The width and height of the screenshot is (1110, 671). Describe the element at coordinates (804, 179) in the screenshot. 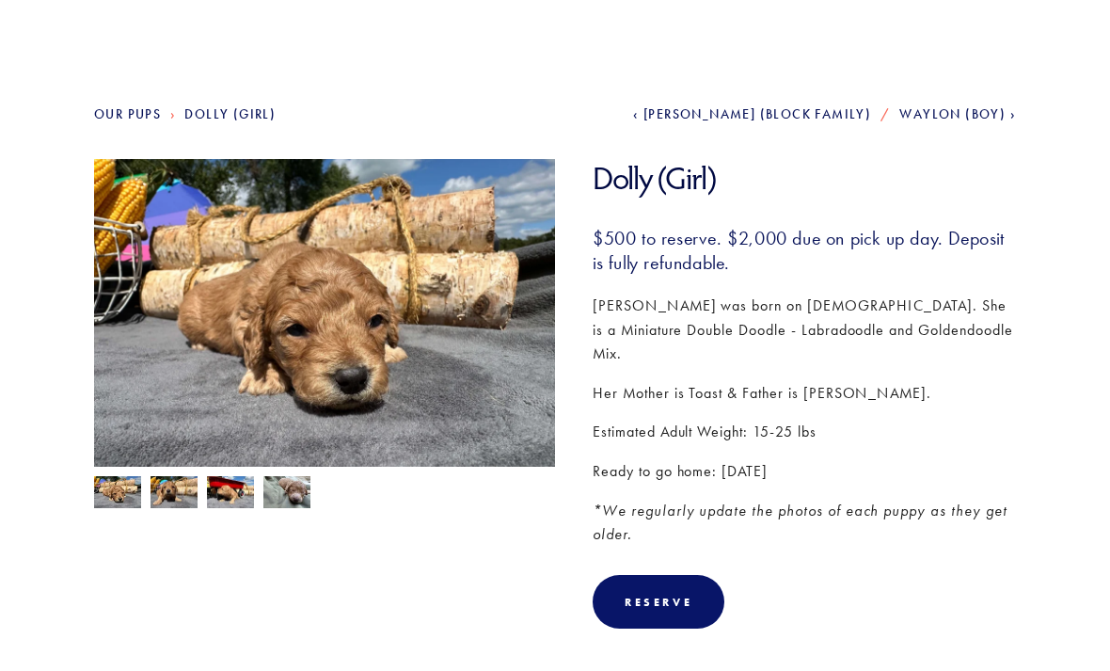

I see `h1: Dolly (Girl)` at that location.